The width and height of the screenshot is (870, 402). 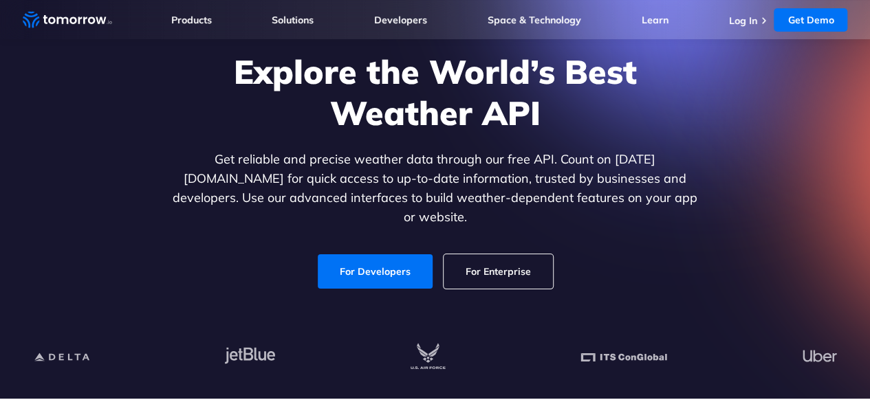 What do you see at coordinates (67, 20) in the screenshot?
I see `a: Home link` at bounding box center [67, 20].